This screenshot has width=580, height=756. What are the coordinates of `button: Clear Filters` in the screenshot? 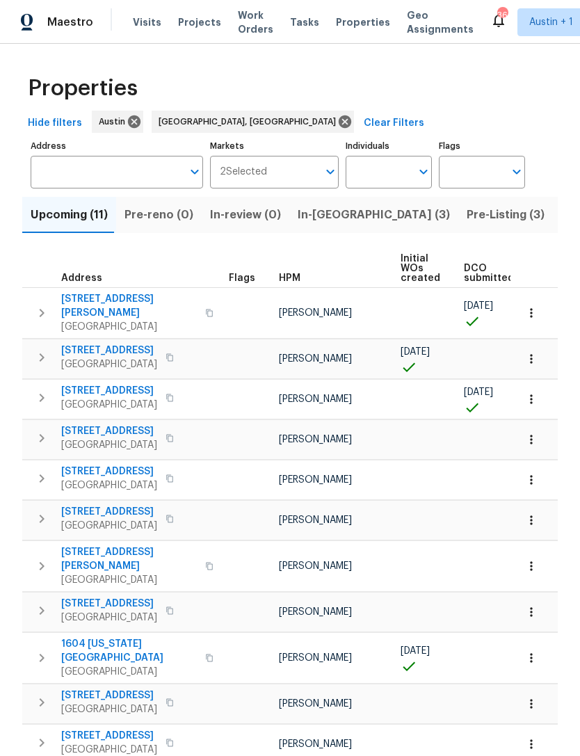 It's located at (394, 123).